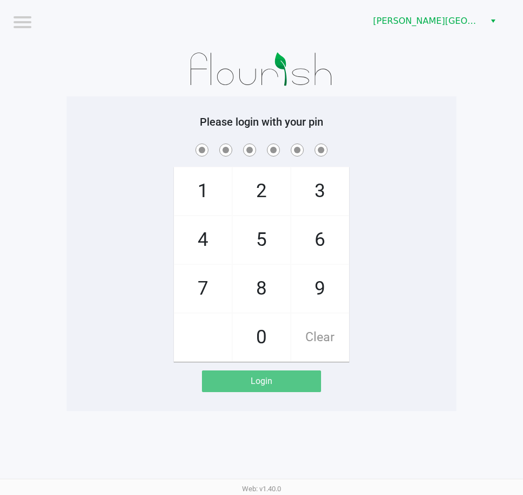 The width and height of the screenshot is (523, 495). What do you see at coordinates (261, 191) in the screenshot?
I see `span: 2` at bounding box center [261, 191].